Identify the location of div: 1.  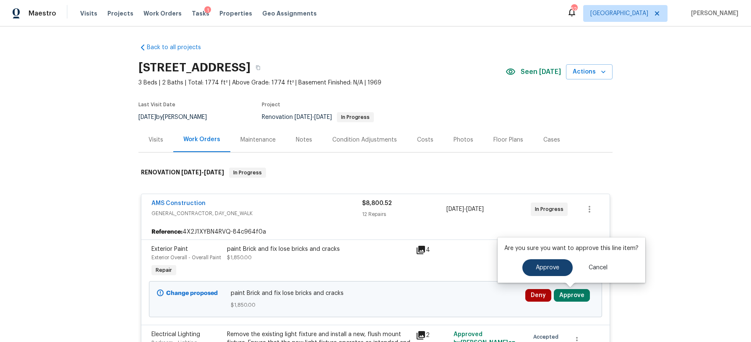
(208, 10).